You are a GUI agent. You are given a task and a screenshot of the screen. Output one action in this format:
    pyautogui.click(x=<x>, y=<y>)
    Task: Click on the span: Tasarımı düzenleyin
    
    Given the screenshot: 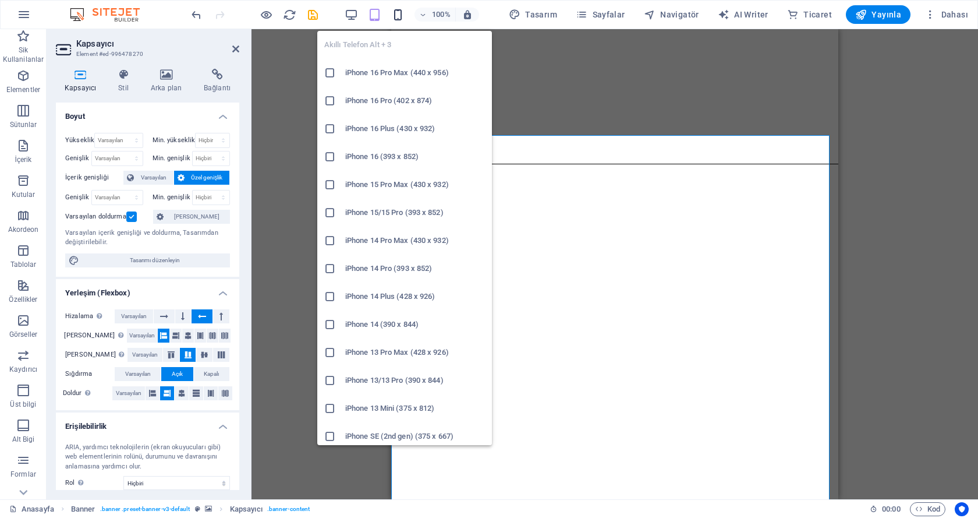 What is the action you would take?
    pyautogui.click(x=154, y=260)
    